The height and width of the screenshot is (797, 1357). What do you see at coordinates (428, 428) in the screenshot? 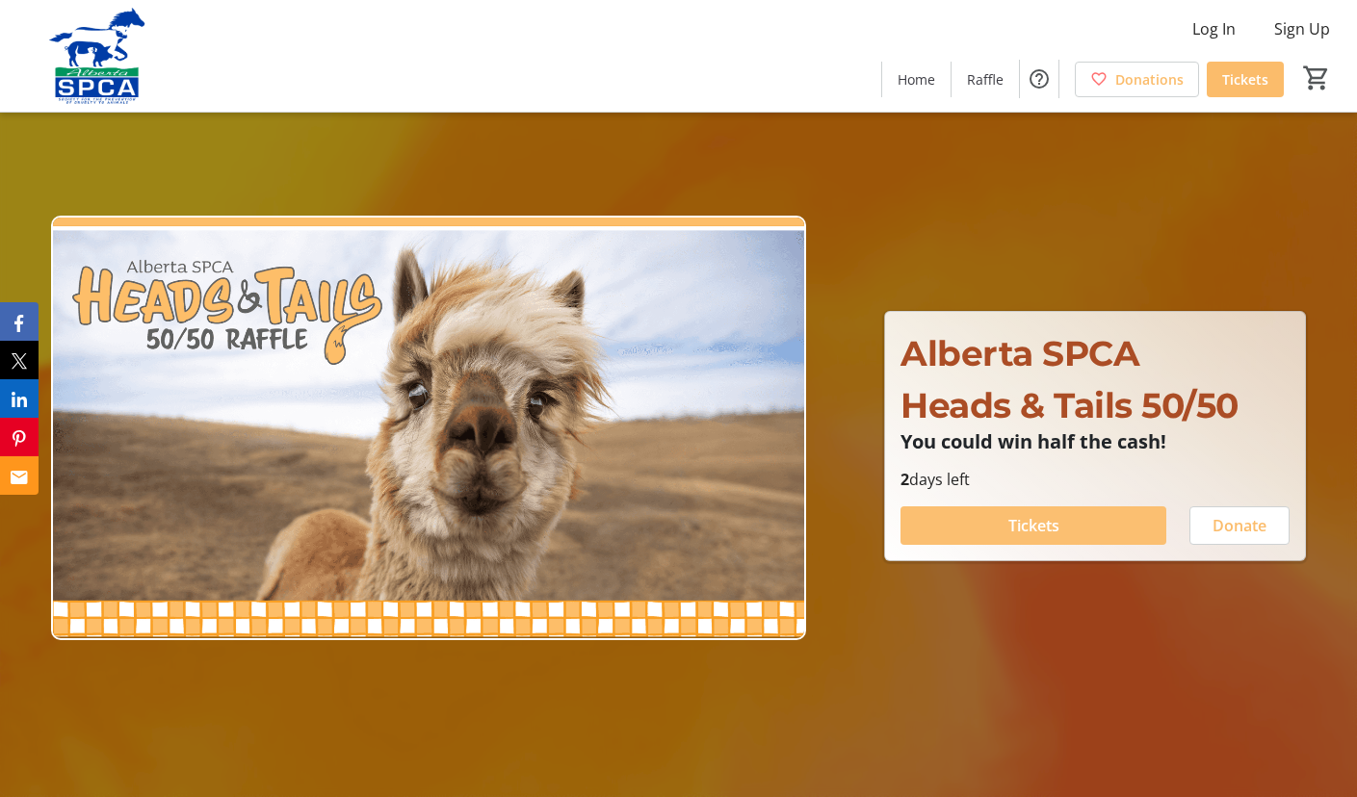
I see `img: Campaign CTA Media Photo` at bounding box center [428, 428].